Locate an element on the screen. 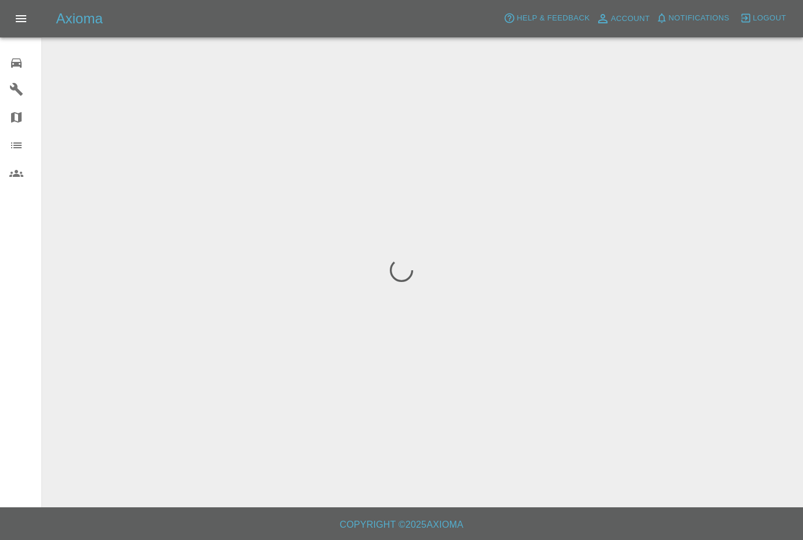 This screenshot has height=540, width=803. span: Logout is located at coordinates (769, 18).